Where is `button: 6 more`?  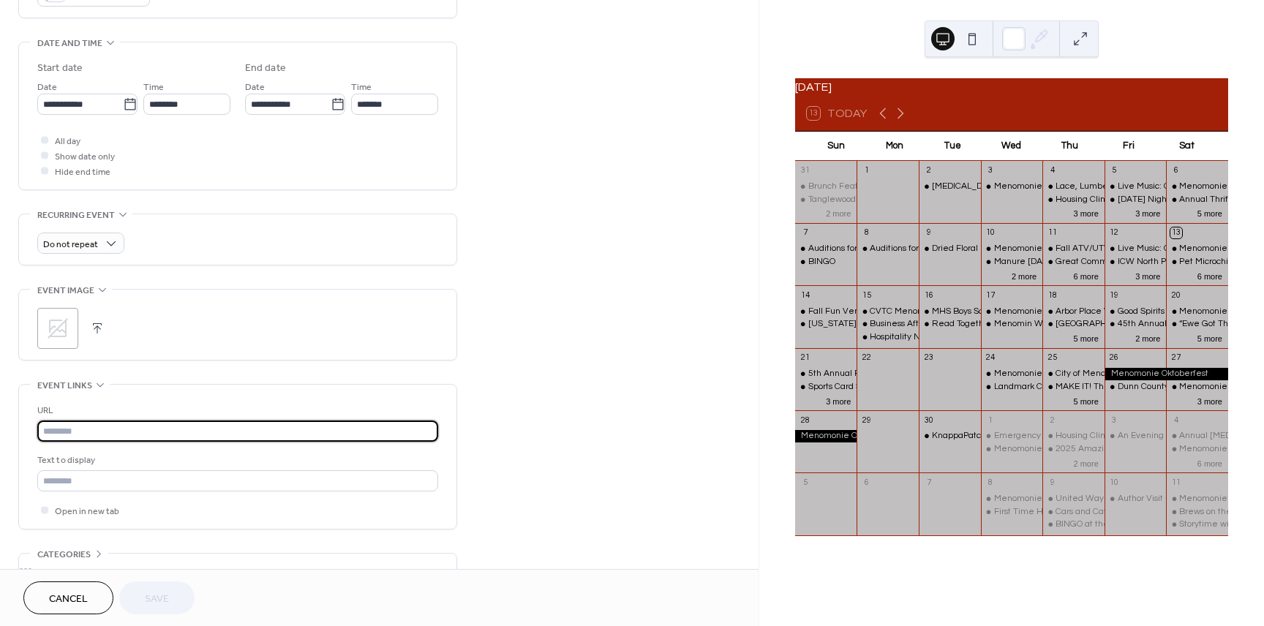
button: 6 more is located at coordinates (1210, 275).